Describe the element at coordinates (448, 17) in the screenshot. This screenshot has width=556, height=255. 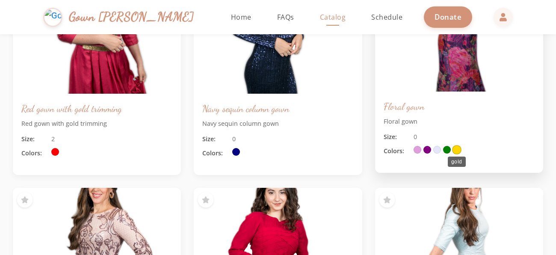
I see `a: Donate` at that location.